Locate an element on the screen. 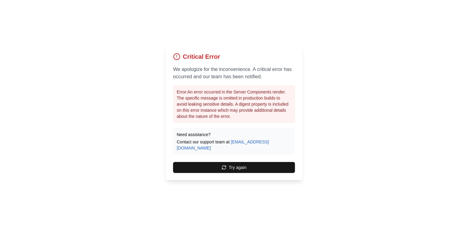 The width and height of the screenshot is (468, 225). p: We apologize for the inconvenience. A critical error has occurred and our team has been notified. is located at coordinates (234, 73).